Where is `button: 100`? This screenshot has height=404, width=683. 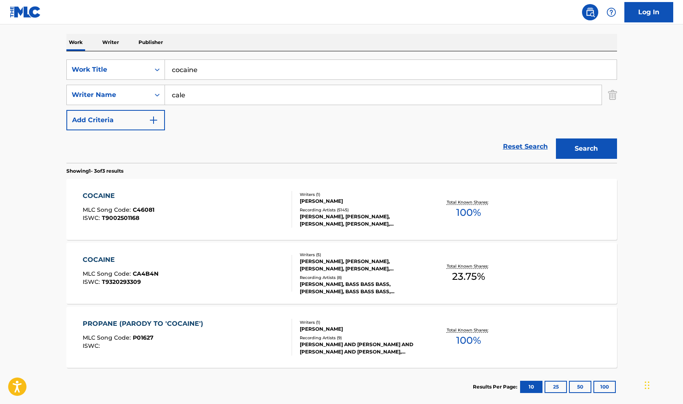 button: 100 is located at coordinates (604, 387).